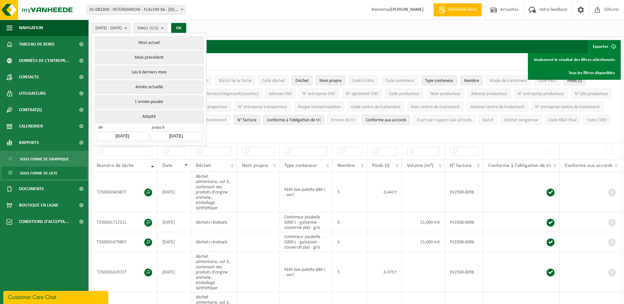 This screenshot has height=304, width=624. Describe the element at coordinates (435, 107) in the screenshot. I see `button: Nom centre de traitementNom centre de traitement: Activate to sort` at that location.